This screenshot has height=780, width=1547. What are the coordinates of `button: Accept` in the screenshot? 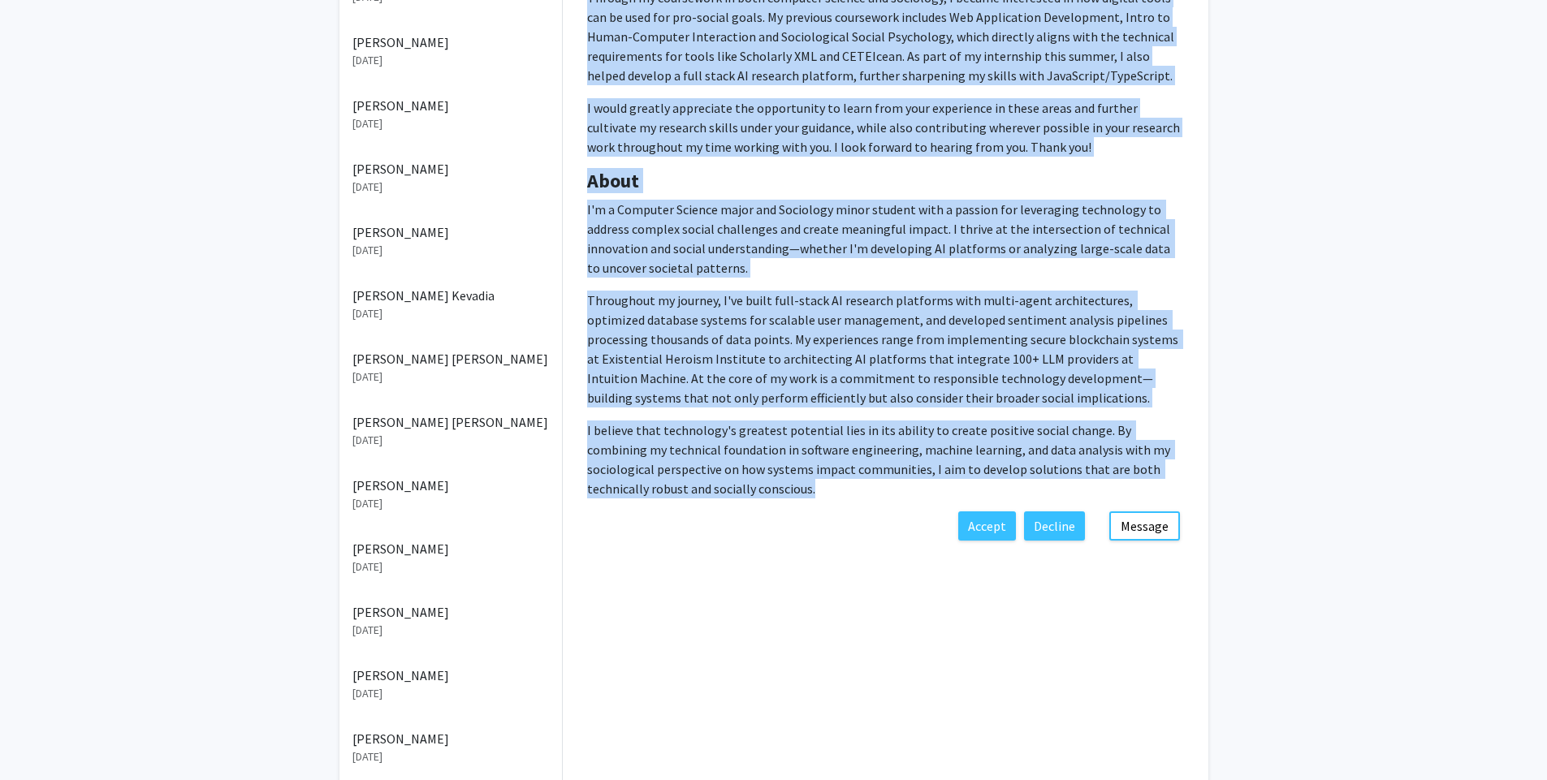 It's located at (987, 526).